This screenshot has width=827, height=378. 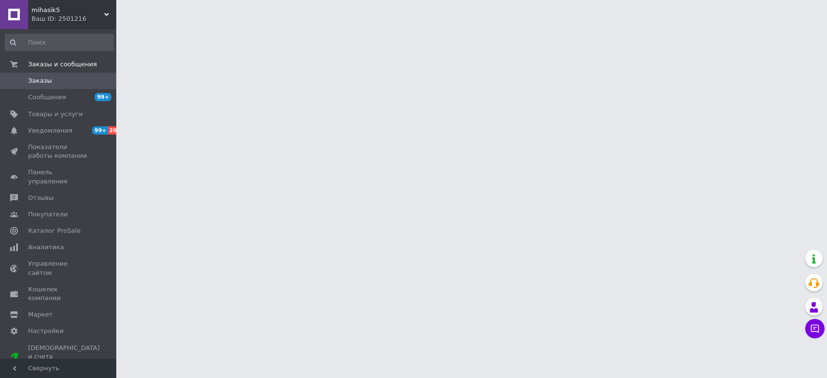 I want to click on span: Маркет, so click(x=40, y=315).